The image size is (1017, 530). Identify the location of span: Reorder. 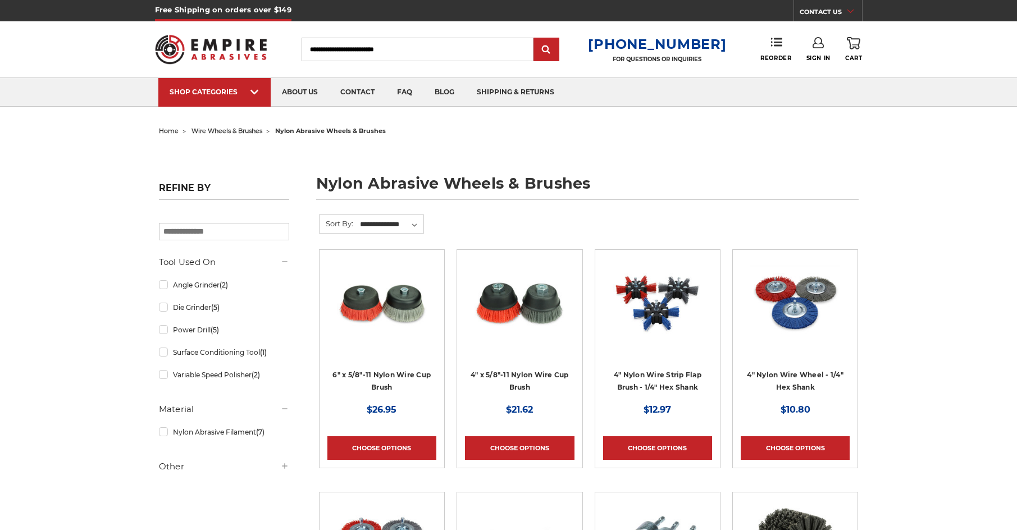
(776, 58).